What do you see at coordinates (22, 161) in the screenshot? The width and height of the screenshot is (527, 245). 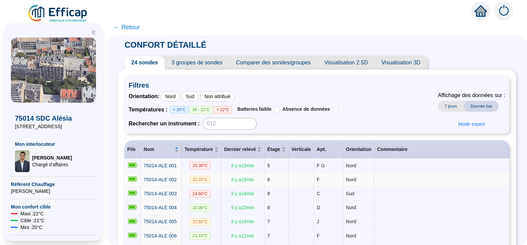 I see `img: Chargé d'affaires` at bounding box center [22, 161].